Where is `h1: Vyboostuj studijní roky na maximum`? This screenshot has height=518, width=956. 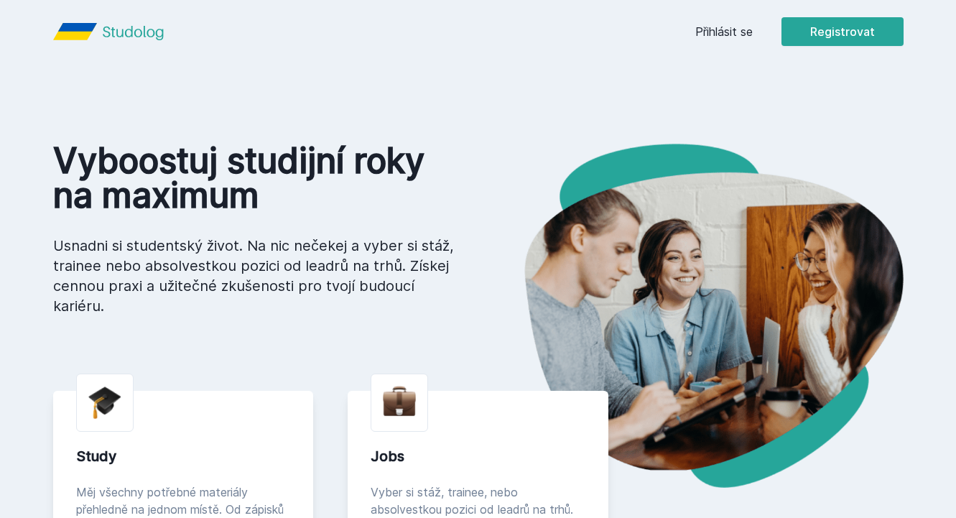
h1: Vyboostuj studijní roky na maximum is located at coordinates (254, 178).